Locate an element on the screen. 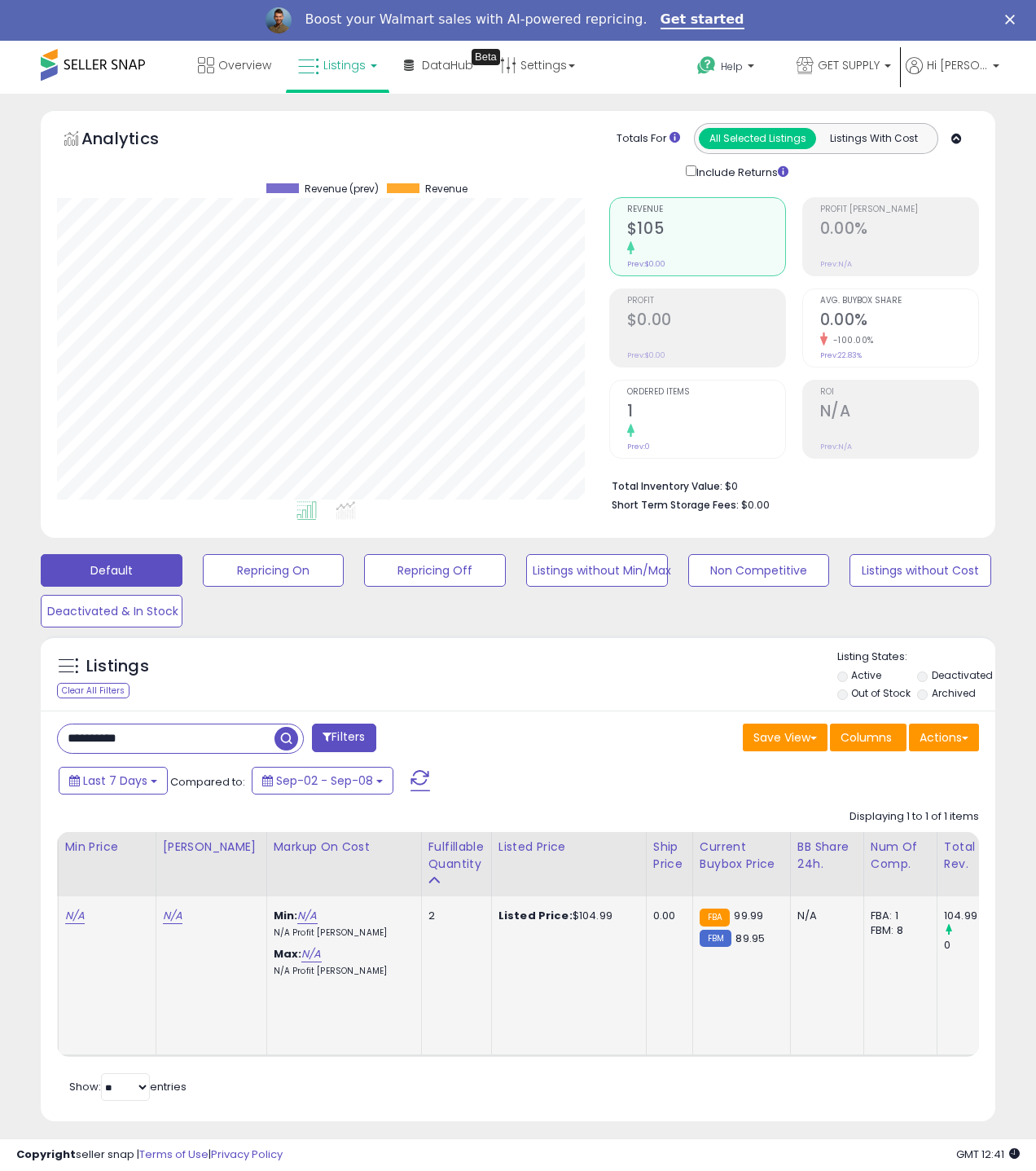  i: Get Help is located at coordinates (706, 65).